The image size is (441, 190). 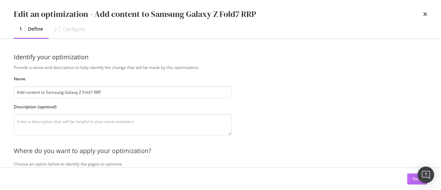 What do you see at coordinates (123, 106) in the screenshot?
I see `label: Description (optional)` at bounding box center [123, 106].